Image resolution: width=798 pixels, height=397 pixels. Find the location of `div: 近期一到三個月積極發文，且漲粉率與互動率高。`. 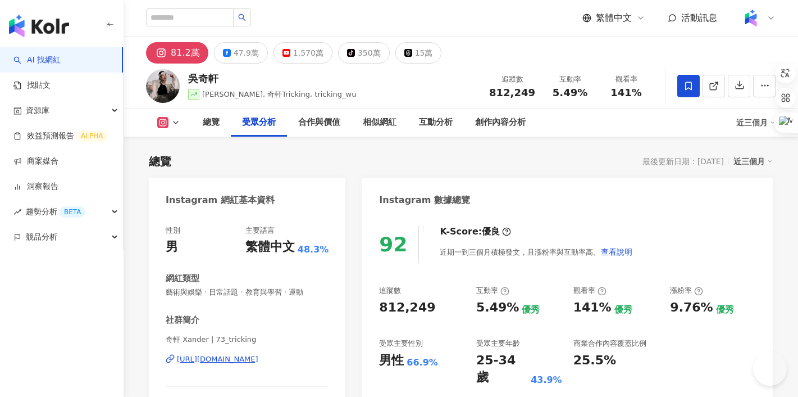

div: 近期一到三個月積極發文，且漲粉率與互動率高。 is located at coordinates (537, 252).